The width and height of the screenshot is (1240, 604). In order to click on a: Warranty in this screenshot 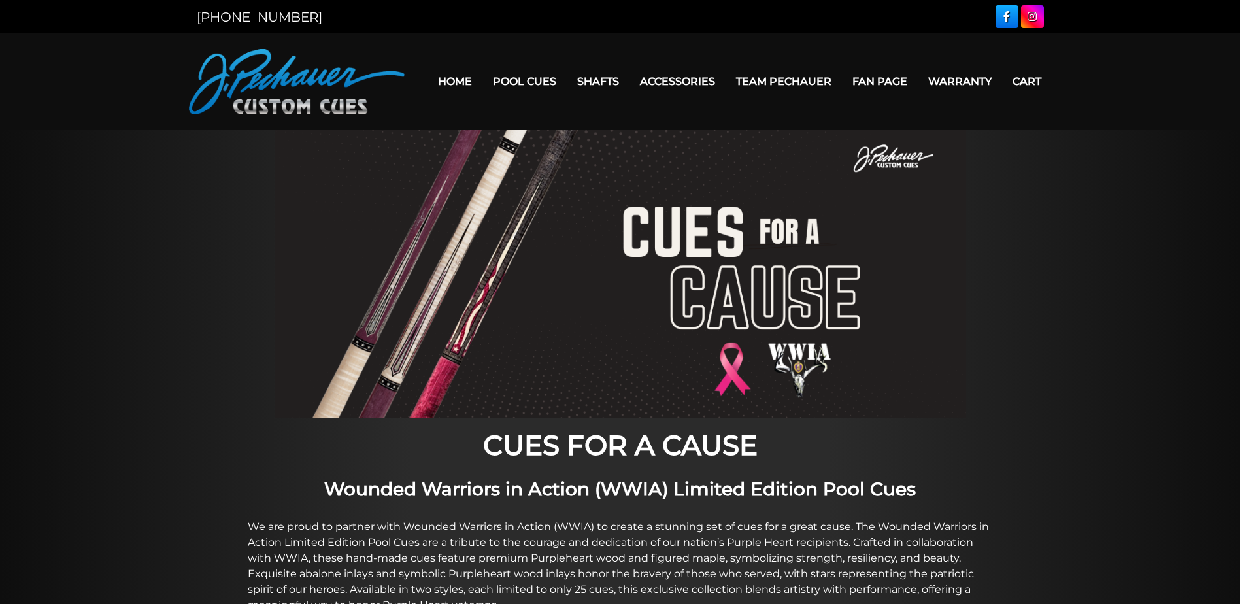, I will do `click(960, 81)`.